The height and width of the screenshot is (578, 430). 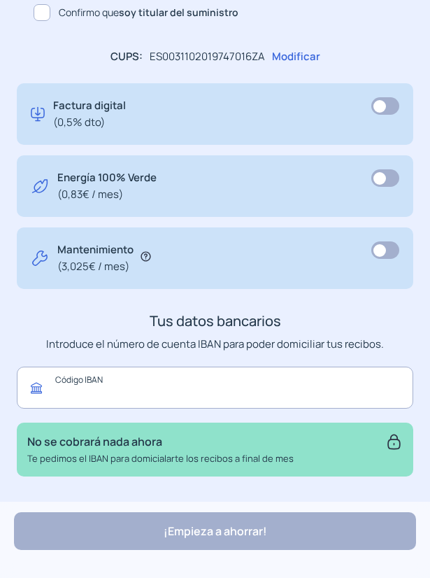 What do you see at coordinates (38, 114) in the screenshot?
I see `img: digital-invoice.svg` at bounding box center [38, 114].